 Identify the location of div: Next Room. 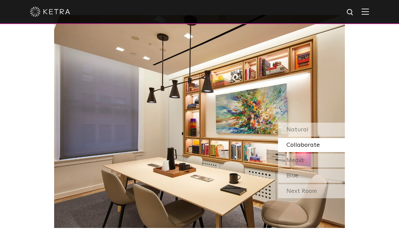
(311, 191).